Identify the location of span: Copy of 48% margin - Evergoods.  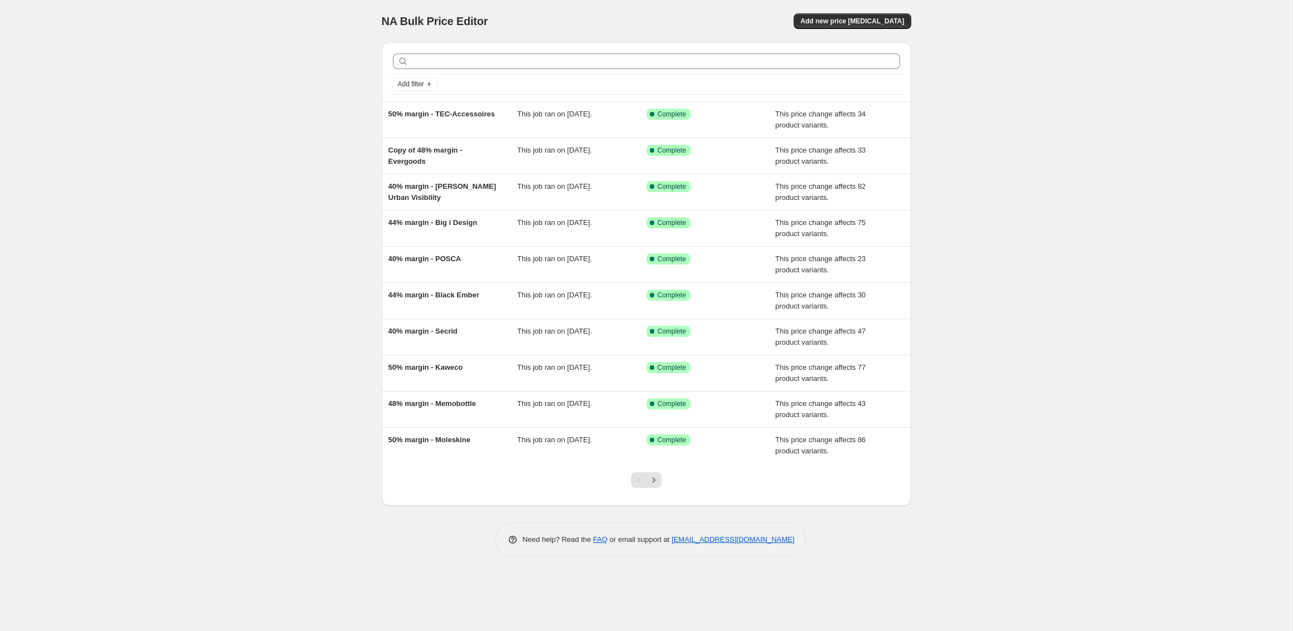
(425, 155).